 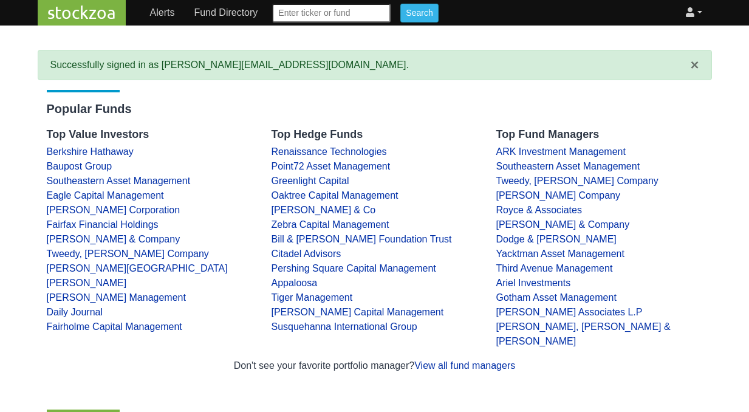 What do you see at coordinates (330, 224) in the screenshot?
I see `a: Zebra Capital Management` at bounding box center [330, 224].